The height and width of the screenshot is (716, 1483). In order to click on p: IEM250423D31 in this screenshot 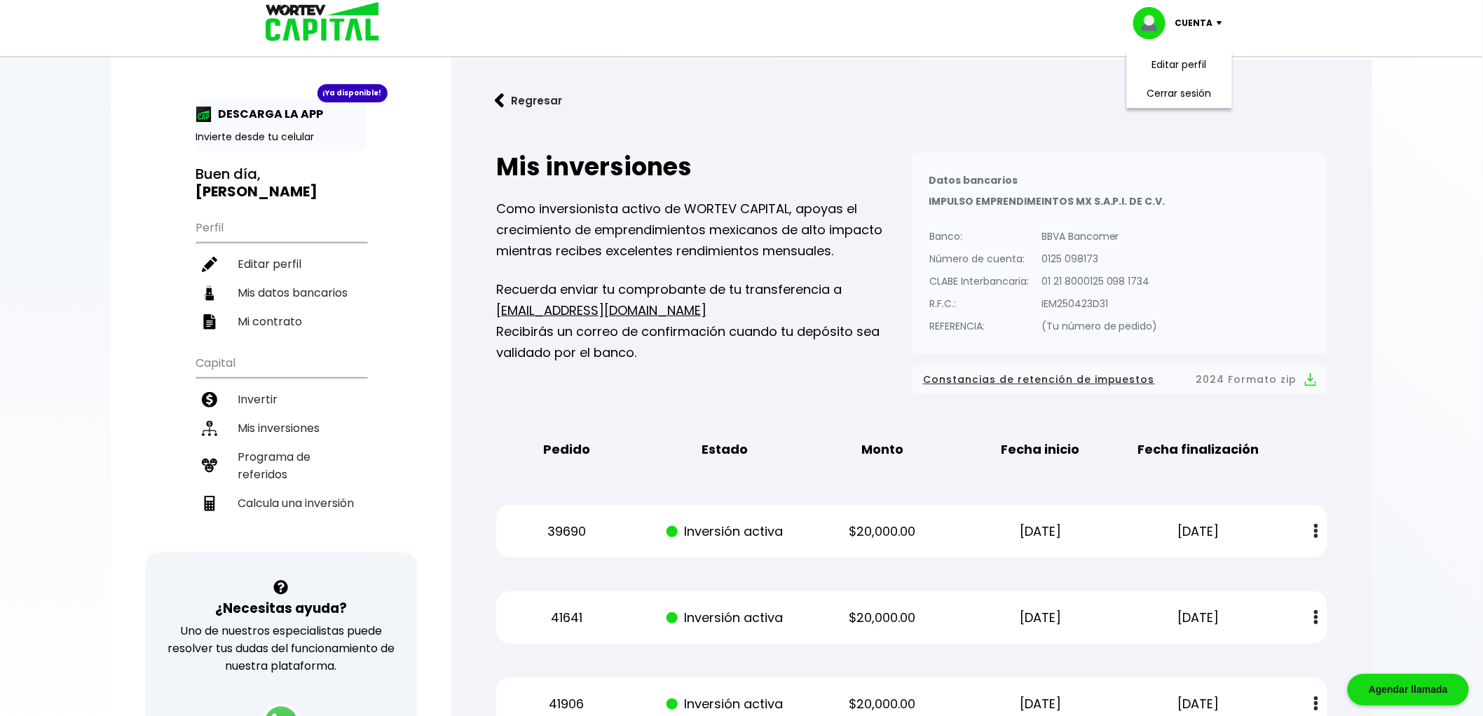, I will do `click(1100, 303)`.